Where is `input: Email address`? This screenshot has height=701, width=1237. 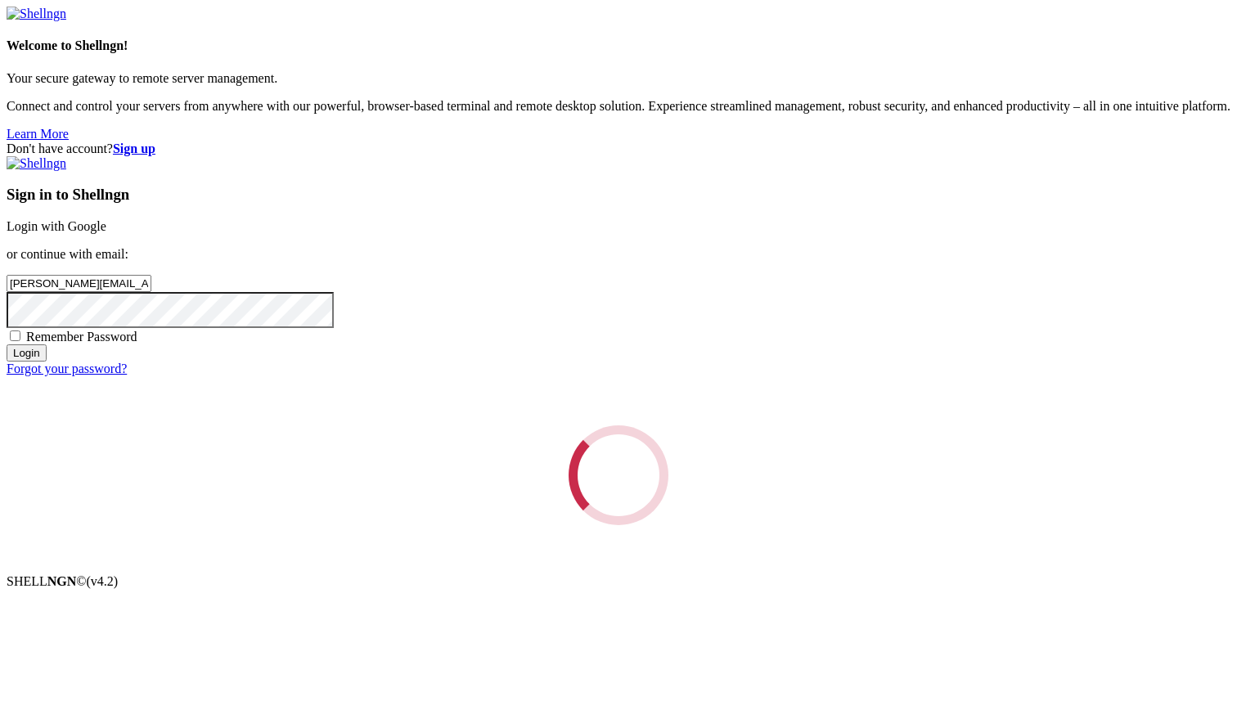 input: Email address is located at coordinates (79, 283).